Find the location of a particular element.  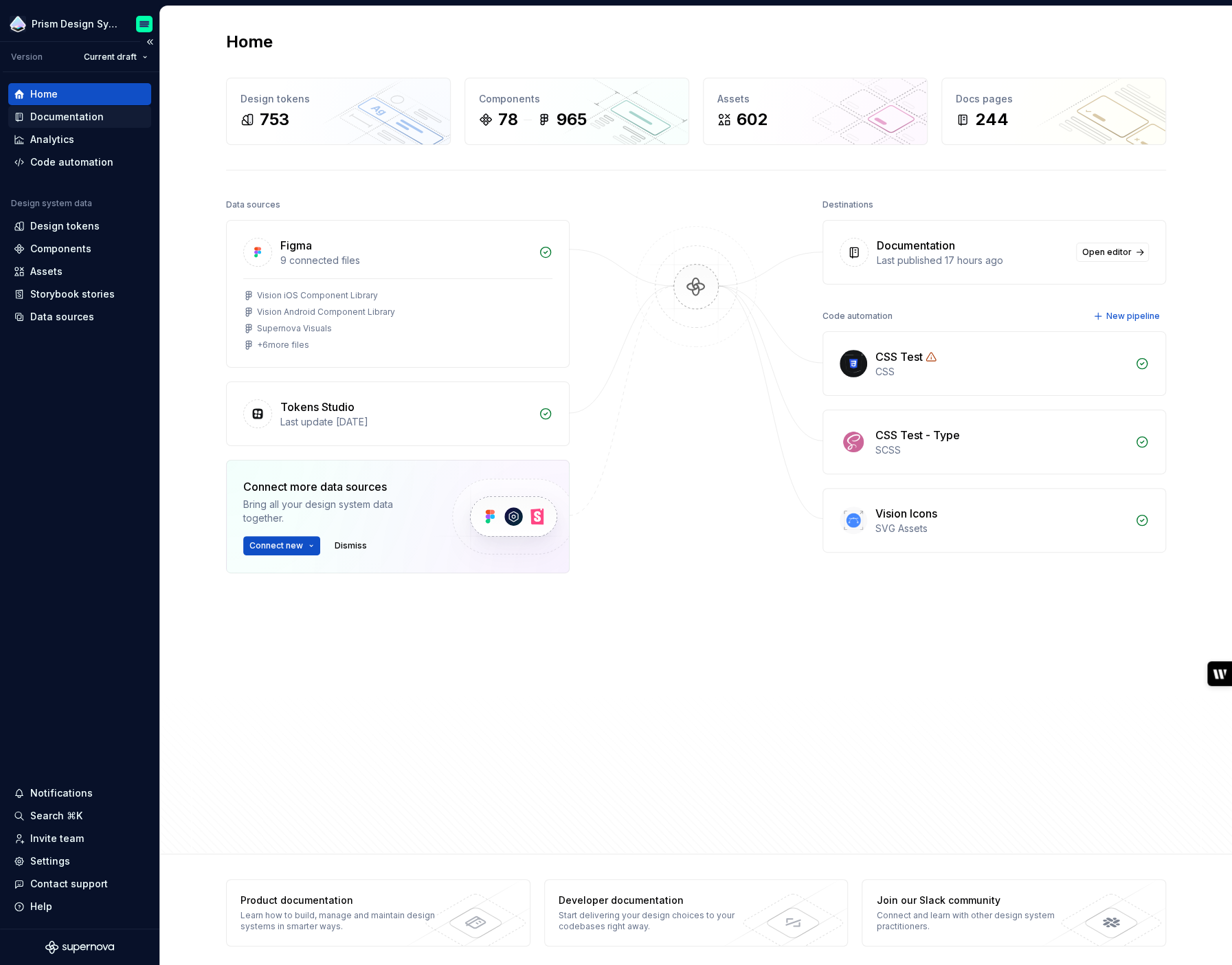

div: Connect and learn with other design system practitioners. is located at coordinates (976, 921).